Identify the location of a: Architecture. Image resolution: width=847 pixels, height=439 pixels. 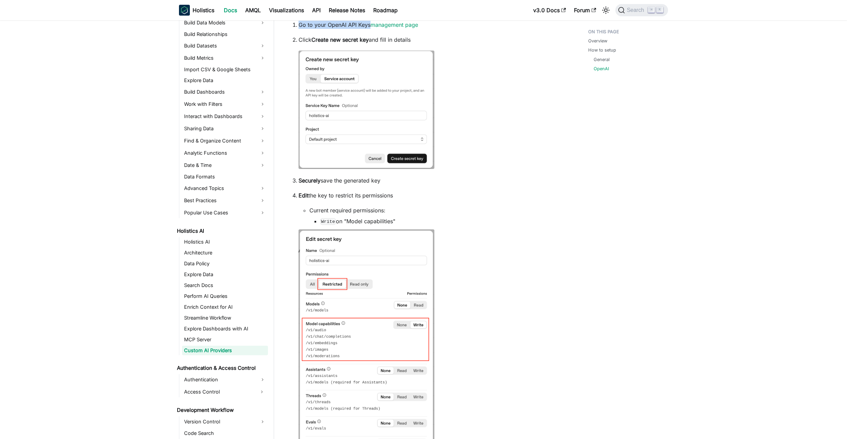
(225, 253).